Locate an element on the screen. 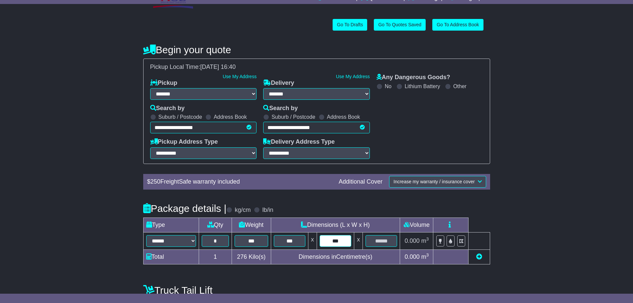 The width and height of the screenshot is (633, 303). span: 250 is located at coordinates (156, 182).